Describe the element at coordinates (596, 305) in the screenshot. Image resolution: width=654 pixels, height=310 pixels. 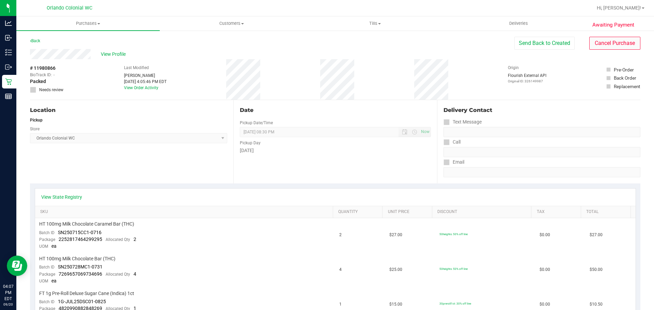
I see `span: $10.50` at that location.